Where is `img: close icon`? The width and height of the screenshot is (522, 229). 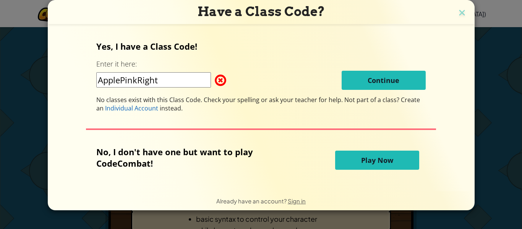
img: close icon is located at coordinates (462, 13).